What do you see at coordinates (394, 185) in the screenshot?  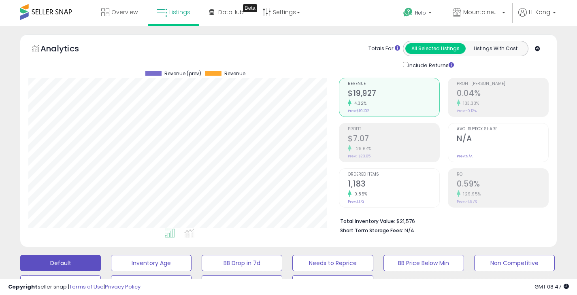 I see `h2: 1,183` at bounding box center [394, 185].